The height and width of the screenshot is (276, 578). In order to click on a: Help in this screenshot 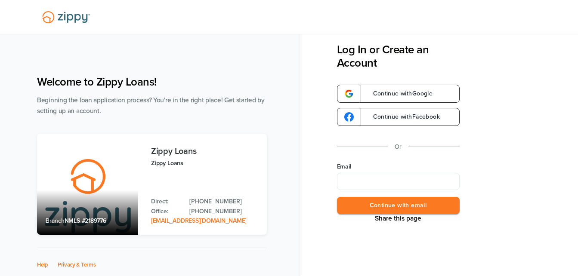, I will do `click(43, 265)`.